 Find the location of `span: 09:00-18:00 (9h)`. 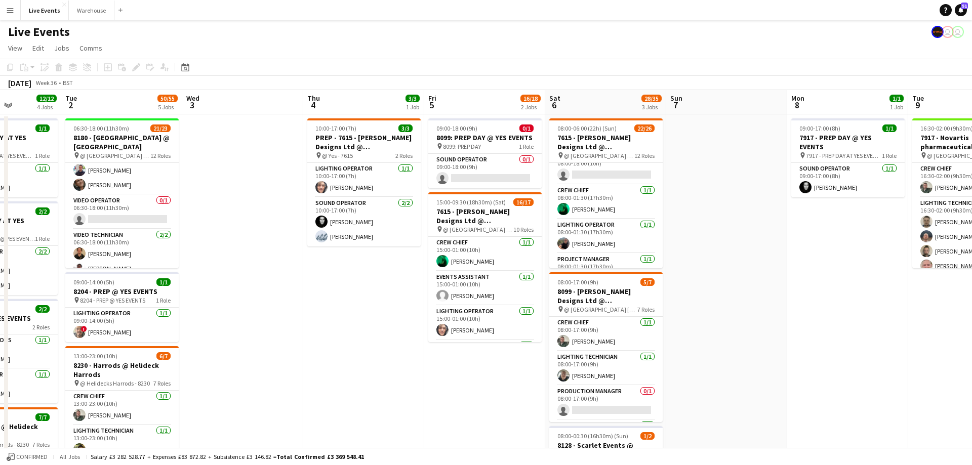

span: 09:00-18:00 (9h) is located at coordinates (456, 128).